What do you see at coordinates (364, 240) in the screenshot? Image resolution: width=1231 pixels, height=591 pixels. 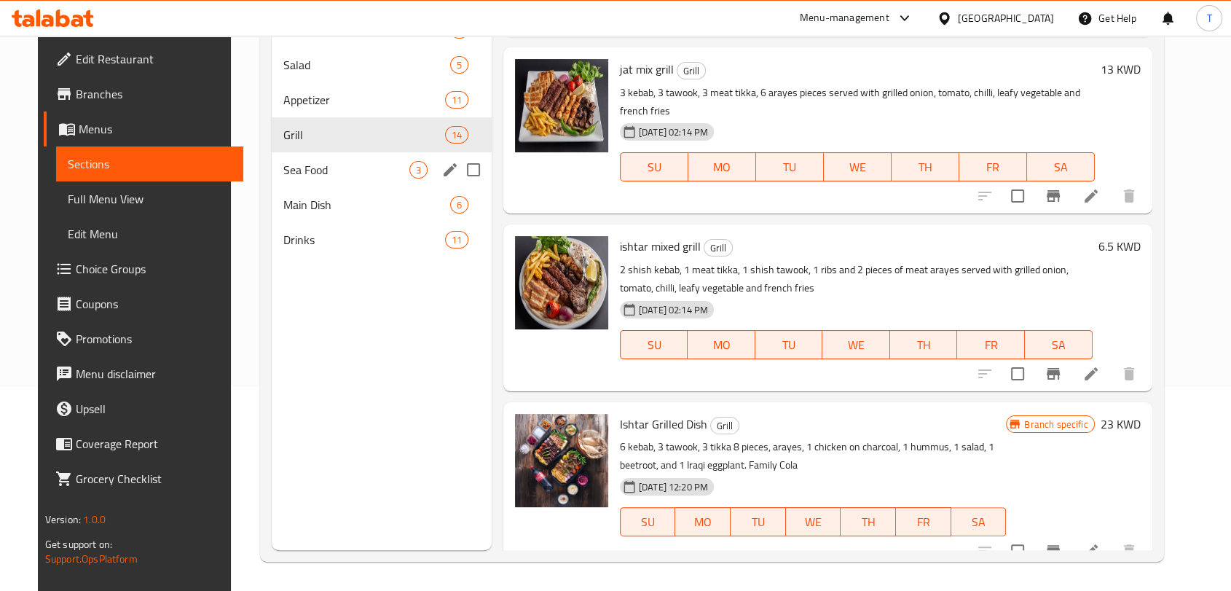 I see `span: Drinks` at bounding box center [364, 240].